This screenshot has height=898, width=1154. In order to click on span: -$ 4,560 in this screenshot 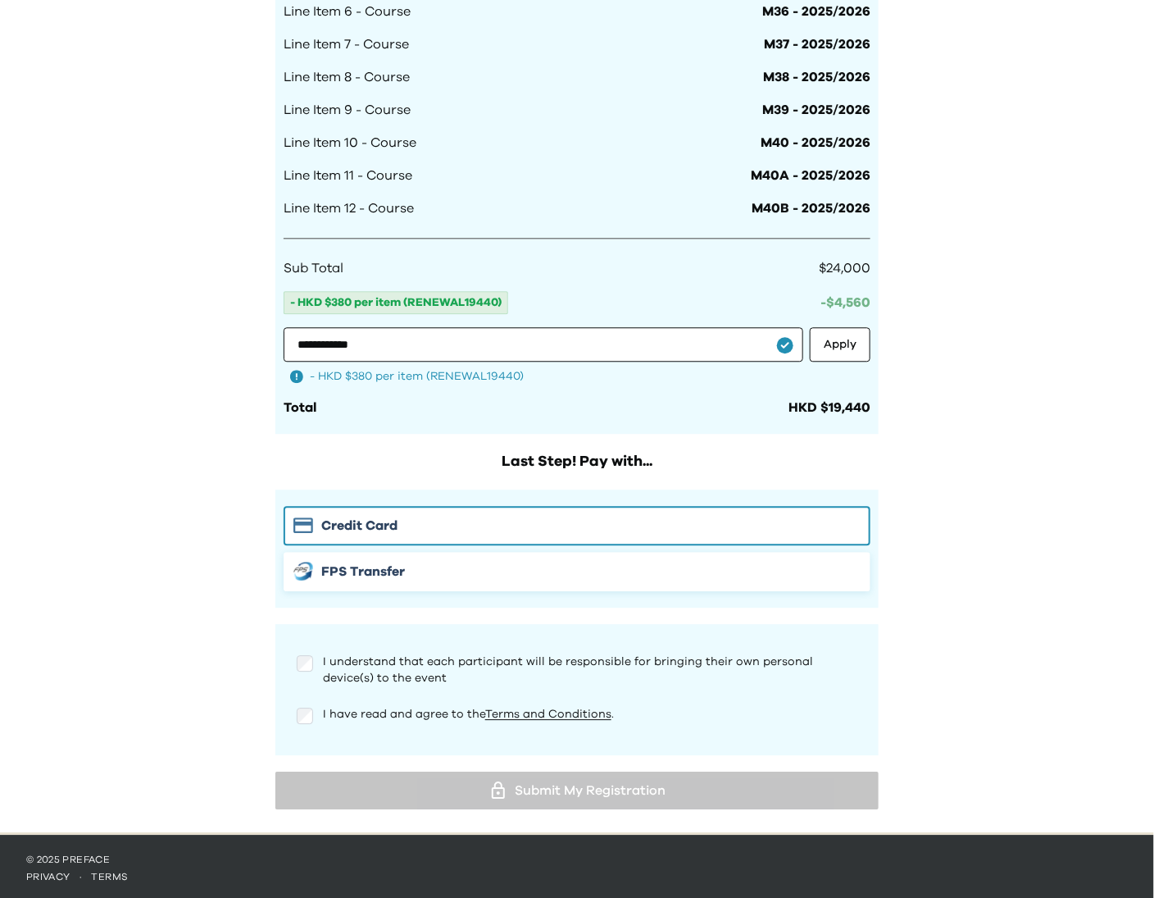, I will do `click(845, 303)`.